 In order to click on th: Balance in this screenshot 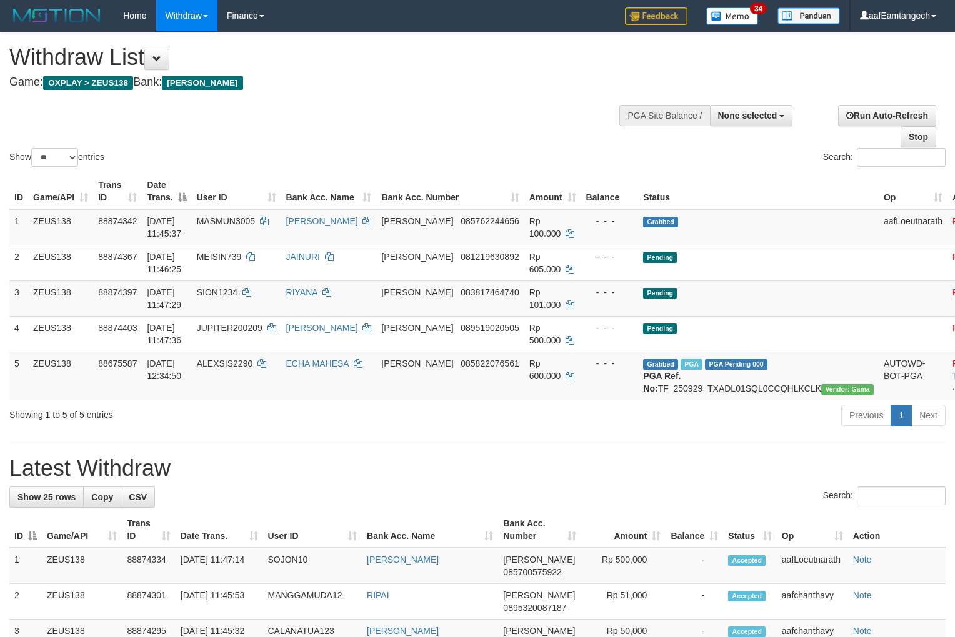, I will do `click(610, 191)`.